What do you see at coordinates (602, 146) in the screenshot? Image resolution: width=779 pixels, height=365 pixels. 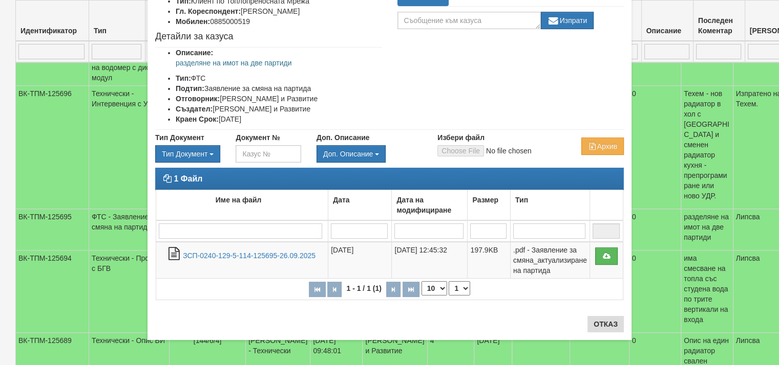 I see `button: Архив` at bounding box center [602, 146].